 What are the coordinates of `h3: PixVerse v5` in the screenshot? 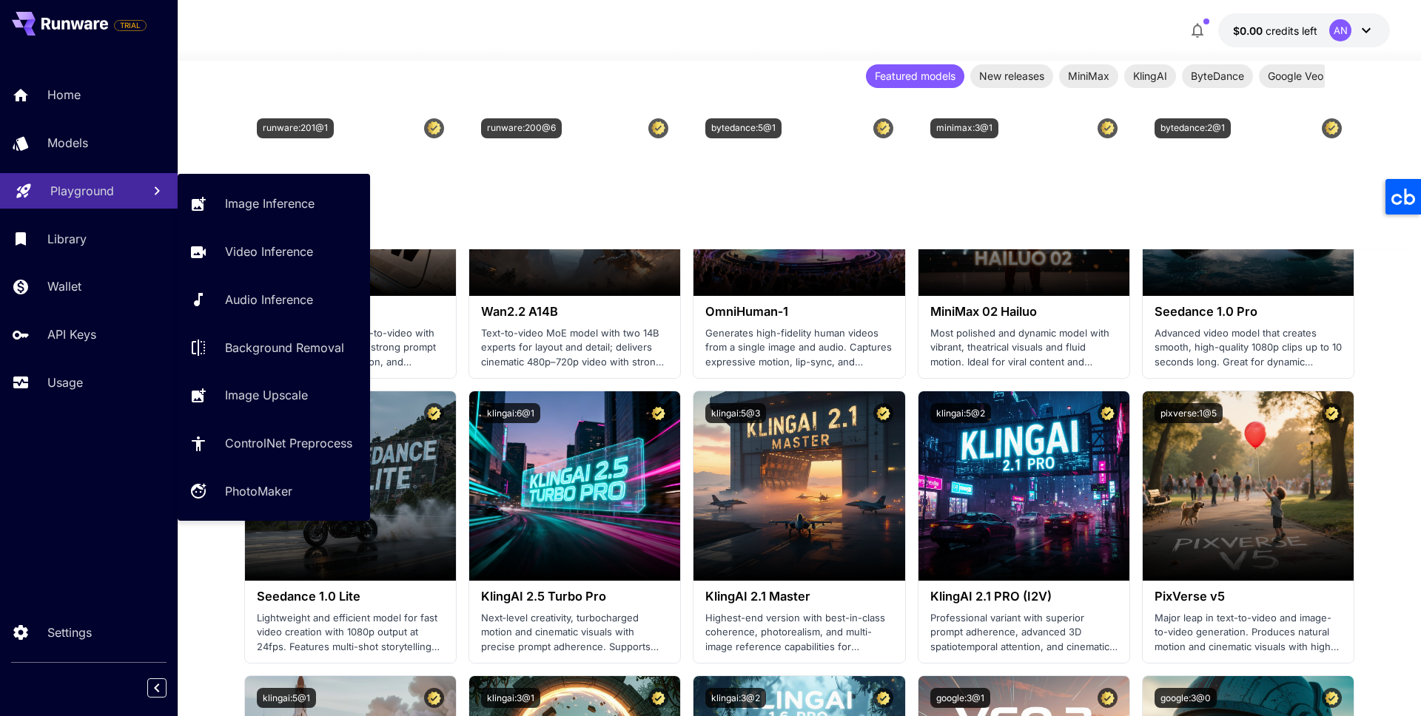 It's located at (1248, 596).